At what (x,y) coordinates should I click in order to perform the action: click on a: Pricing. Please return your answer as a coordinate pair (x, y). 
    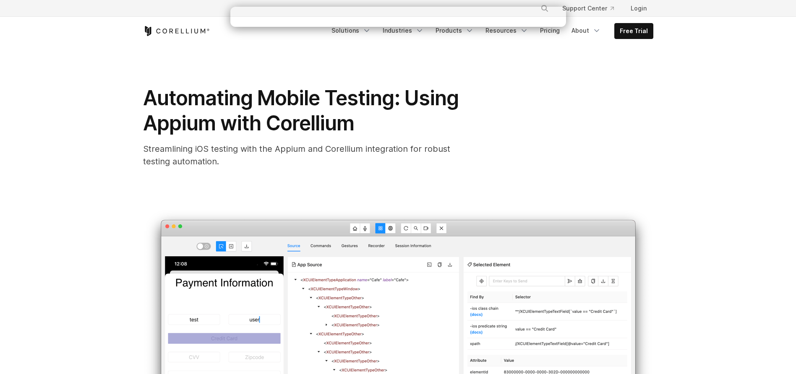
    Looking at the image, I should click on (549, 31).